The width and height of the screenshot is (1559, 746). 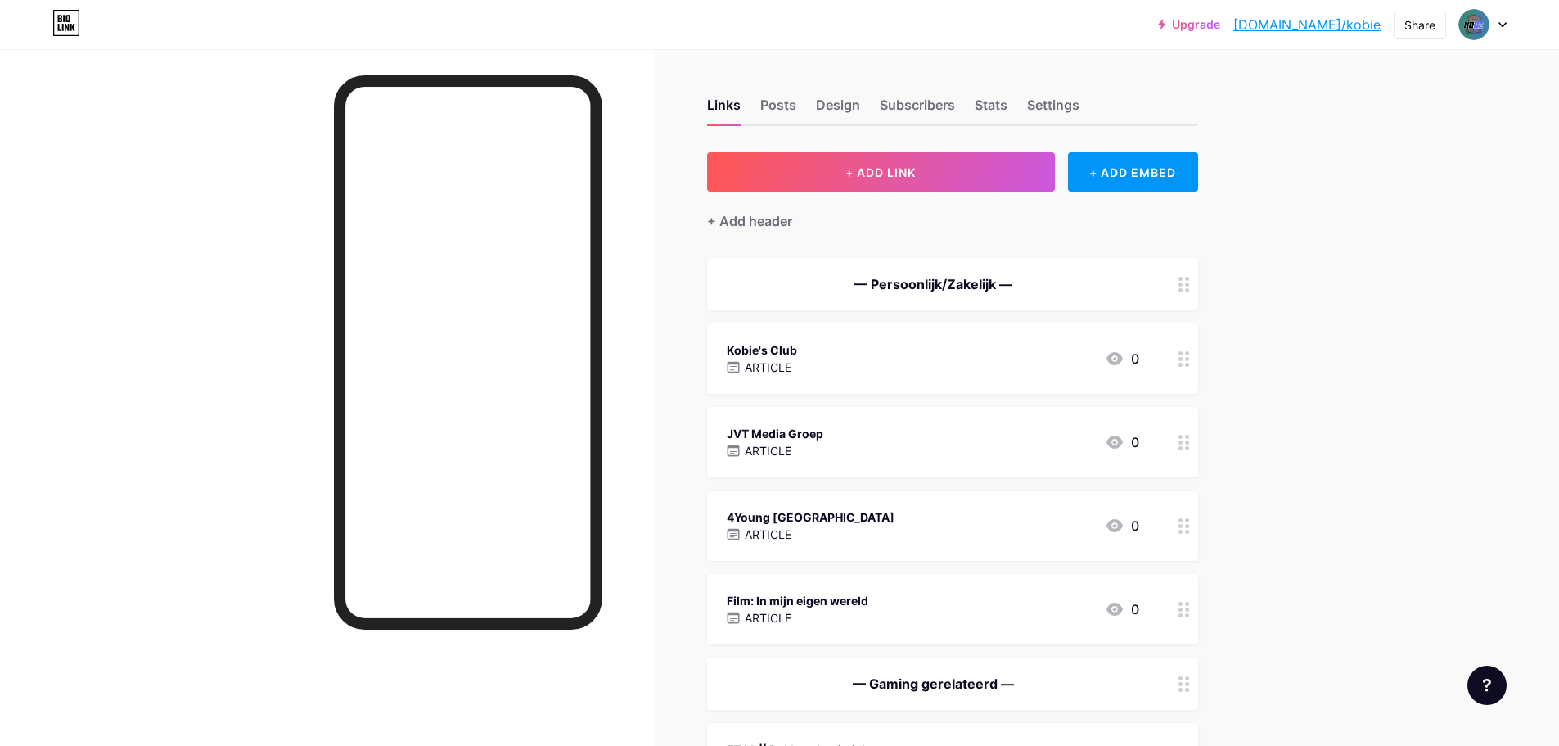 What do you see at coordinates (762, 349) in the screenshot?
I see `div: Kobie's Club` at bounding box center [762, 349].